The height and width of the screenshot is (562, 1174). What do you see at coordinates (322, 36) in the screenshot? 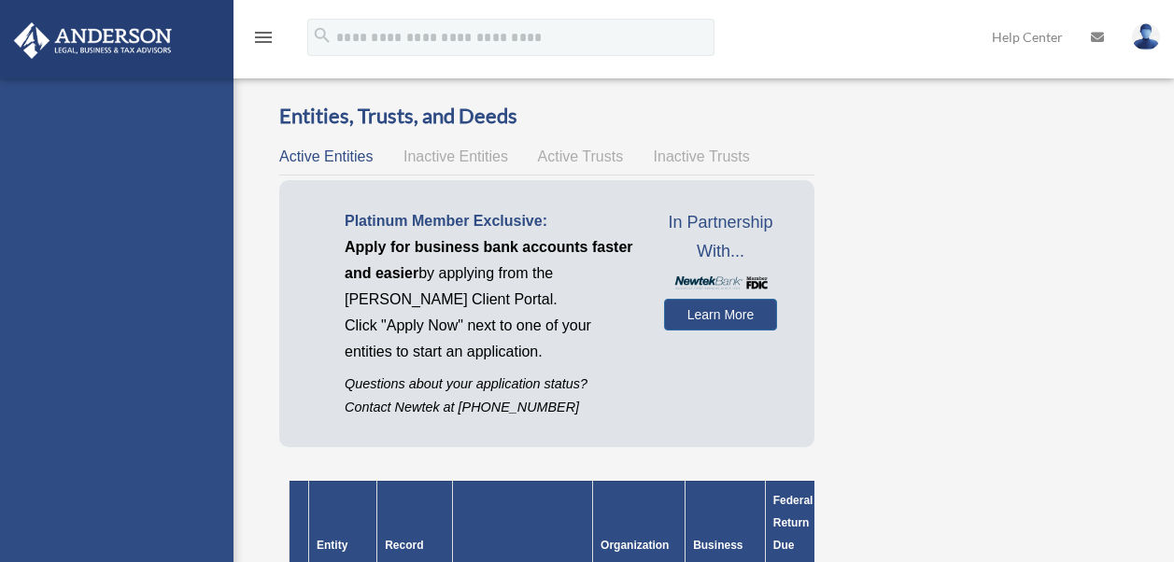
I see `i: search` at bounding box center [322, 36].